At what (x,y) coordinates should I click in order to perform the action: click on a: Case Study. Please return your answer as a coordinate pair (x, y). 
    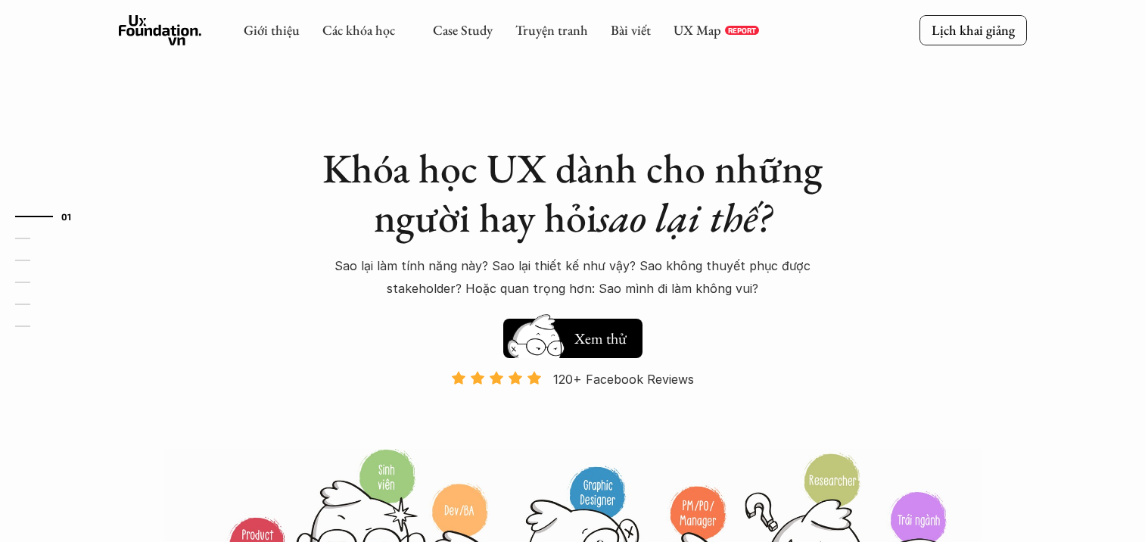
    Looking at the image, I should click on (462, 30).